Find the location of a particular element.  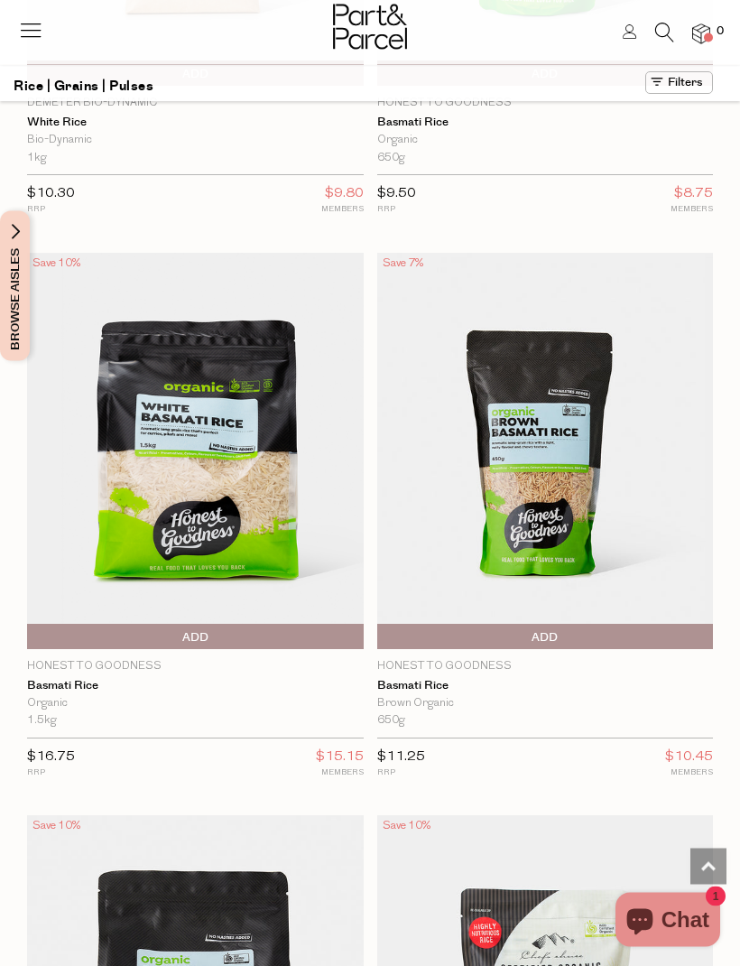

span: $10.30 is located at coordinates (51, 194).